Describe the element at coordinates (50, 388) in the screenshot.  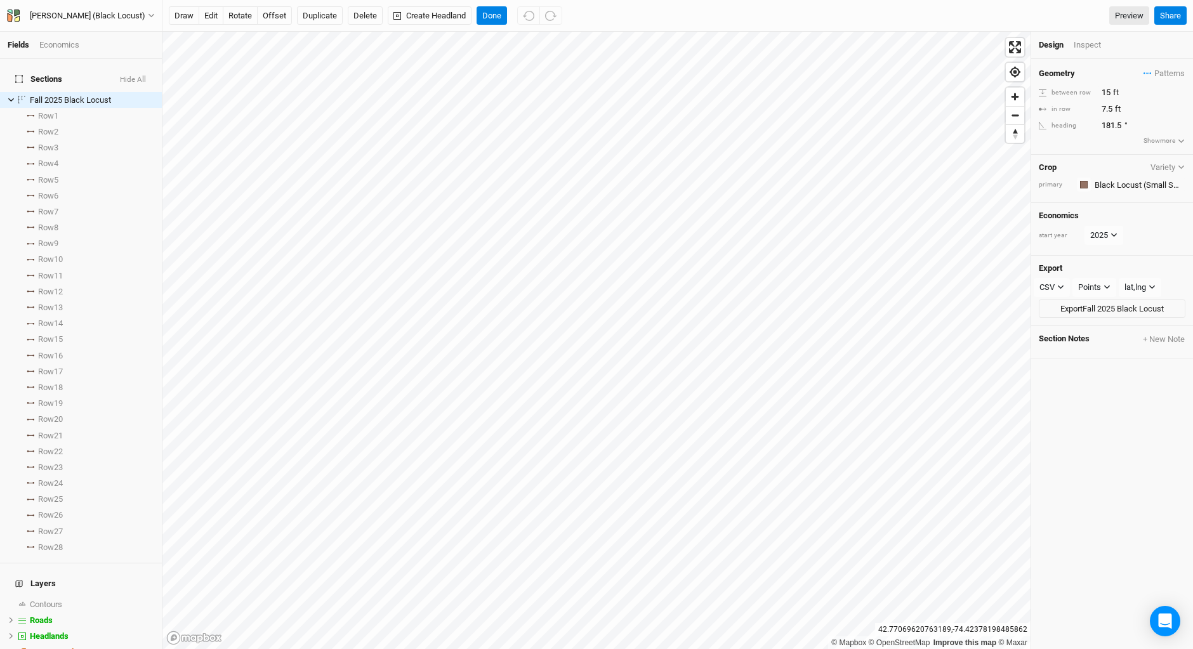
I see `span: Row 18` at that location.